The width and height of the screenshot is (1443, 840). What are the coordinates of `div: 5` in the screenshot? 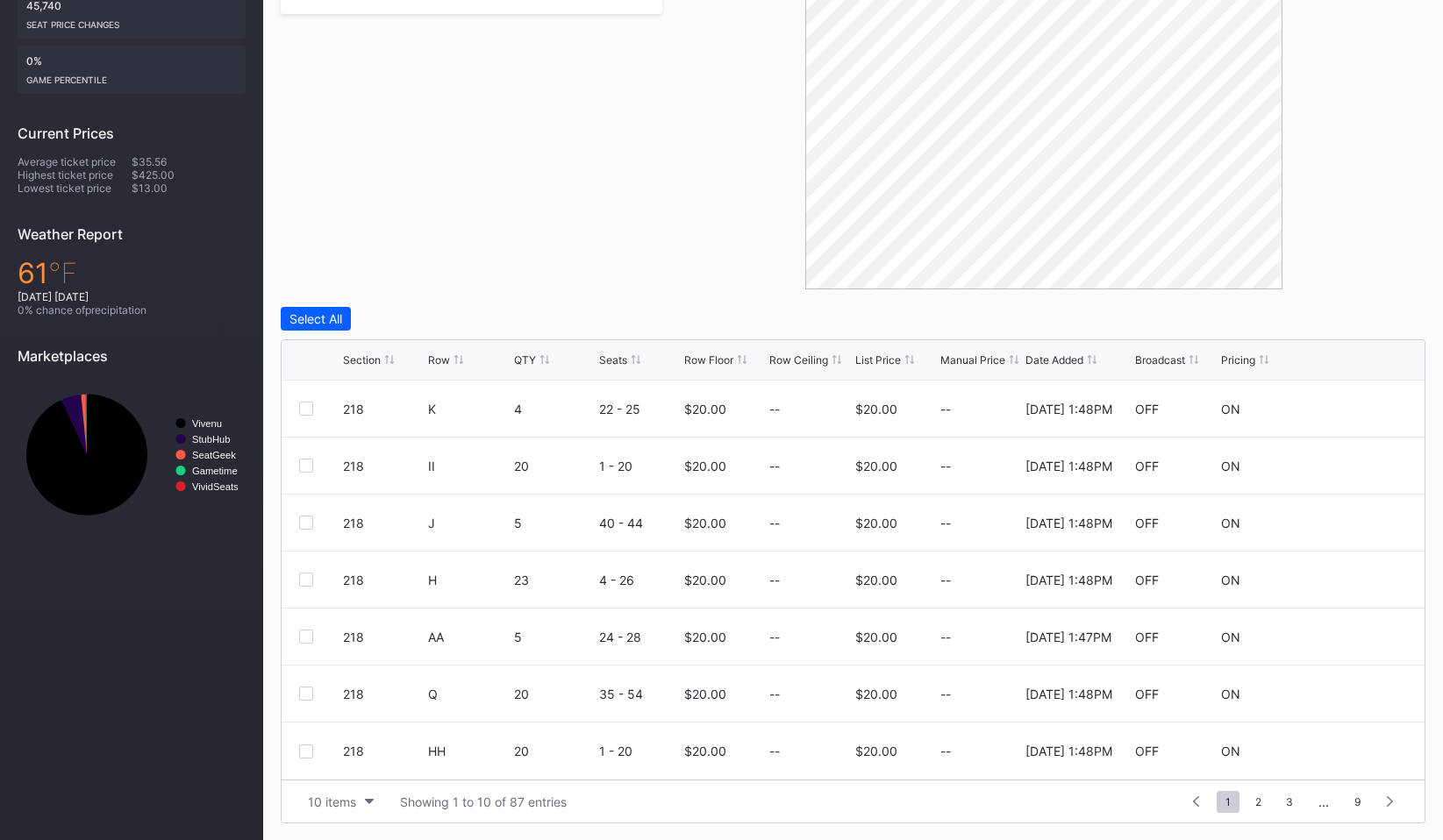 It's located at (555, 637).